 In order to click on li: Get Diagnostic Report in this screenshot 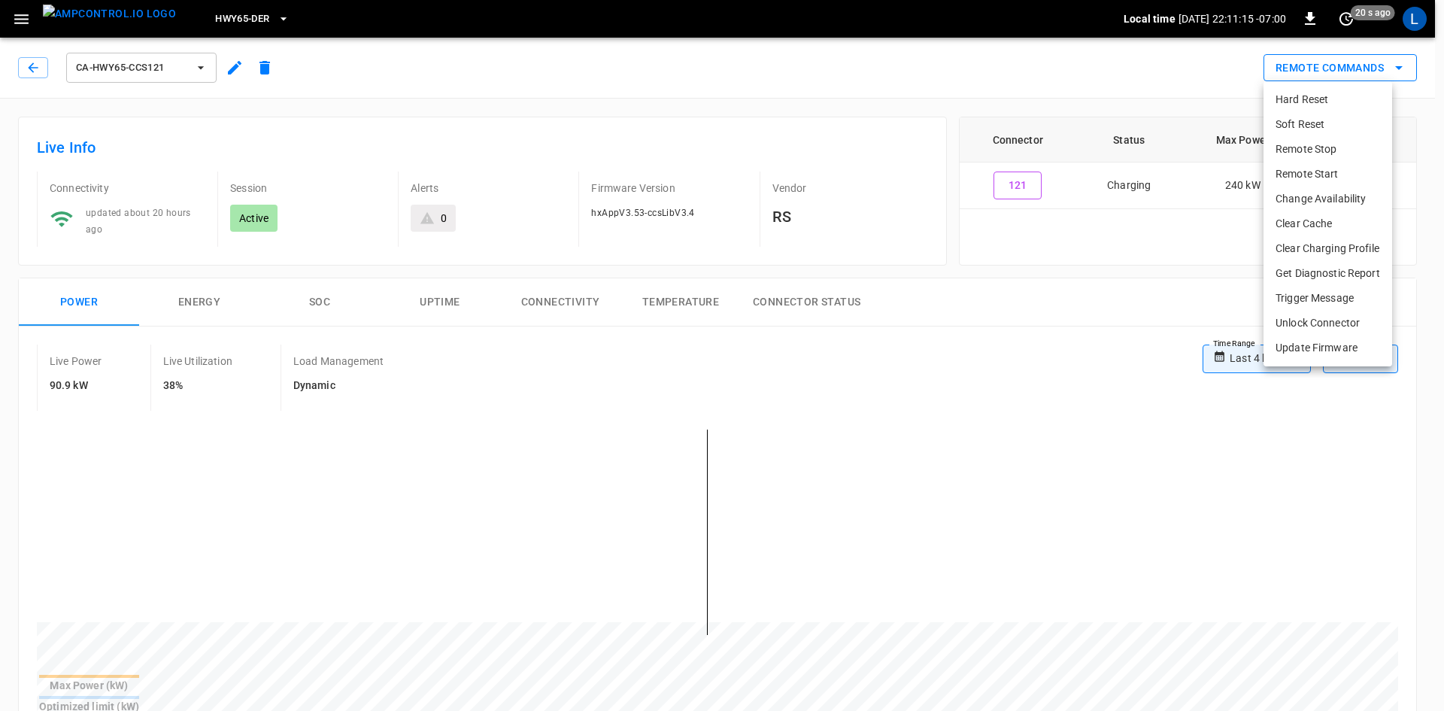, I will do `click(1327, 273)`.